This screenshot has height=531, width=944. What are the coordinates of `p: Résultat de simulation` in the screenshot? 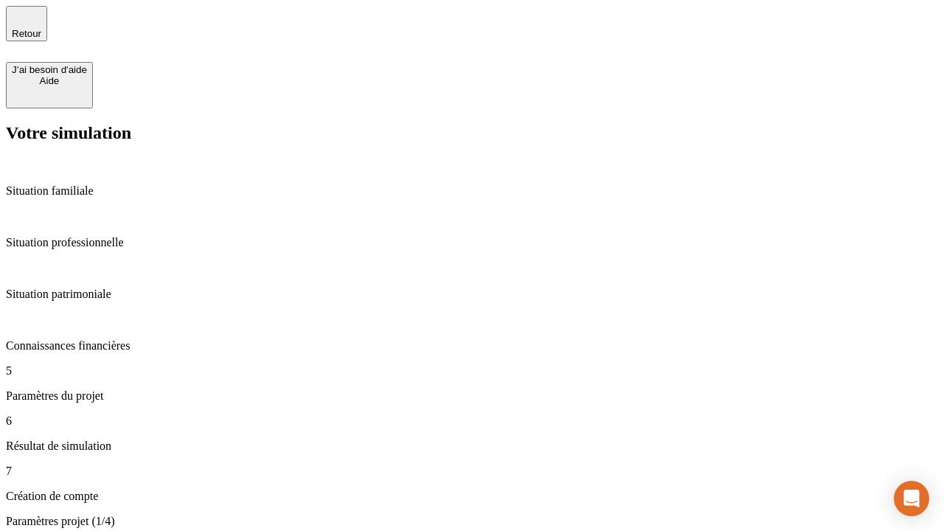 It's located at (472, 446).